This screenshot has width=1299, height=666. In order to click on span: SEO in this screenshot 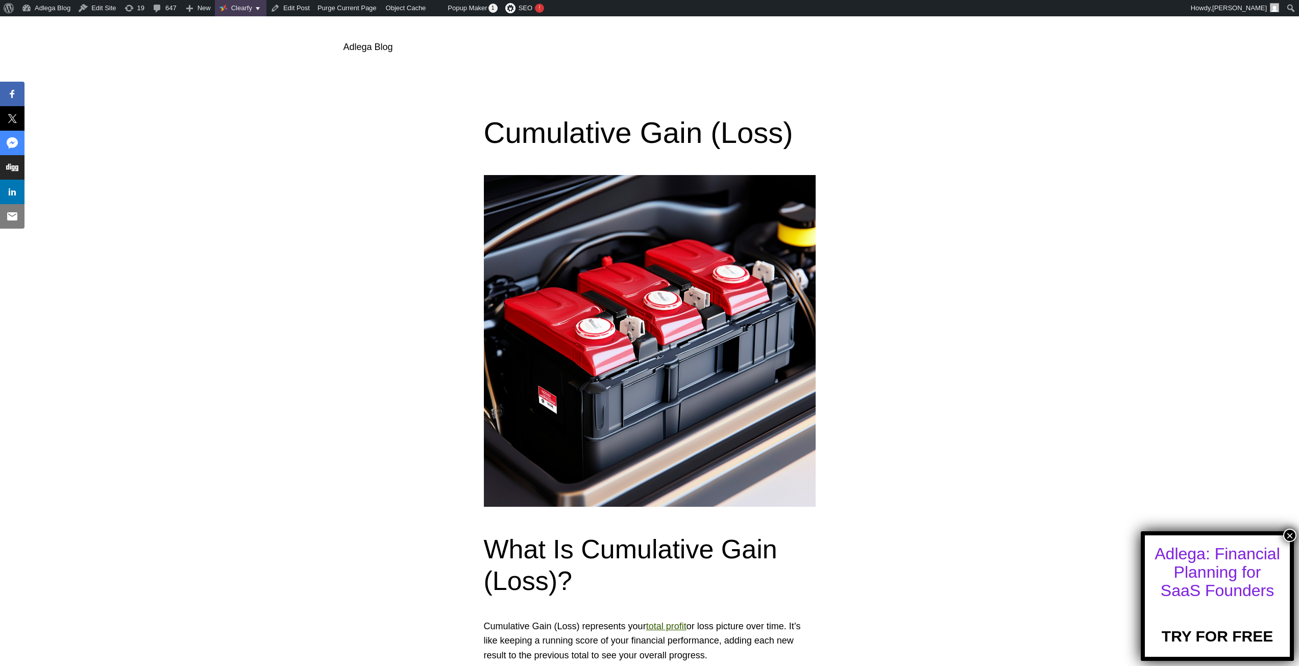, I will do `click(525, 8)`.